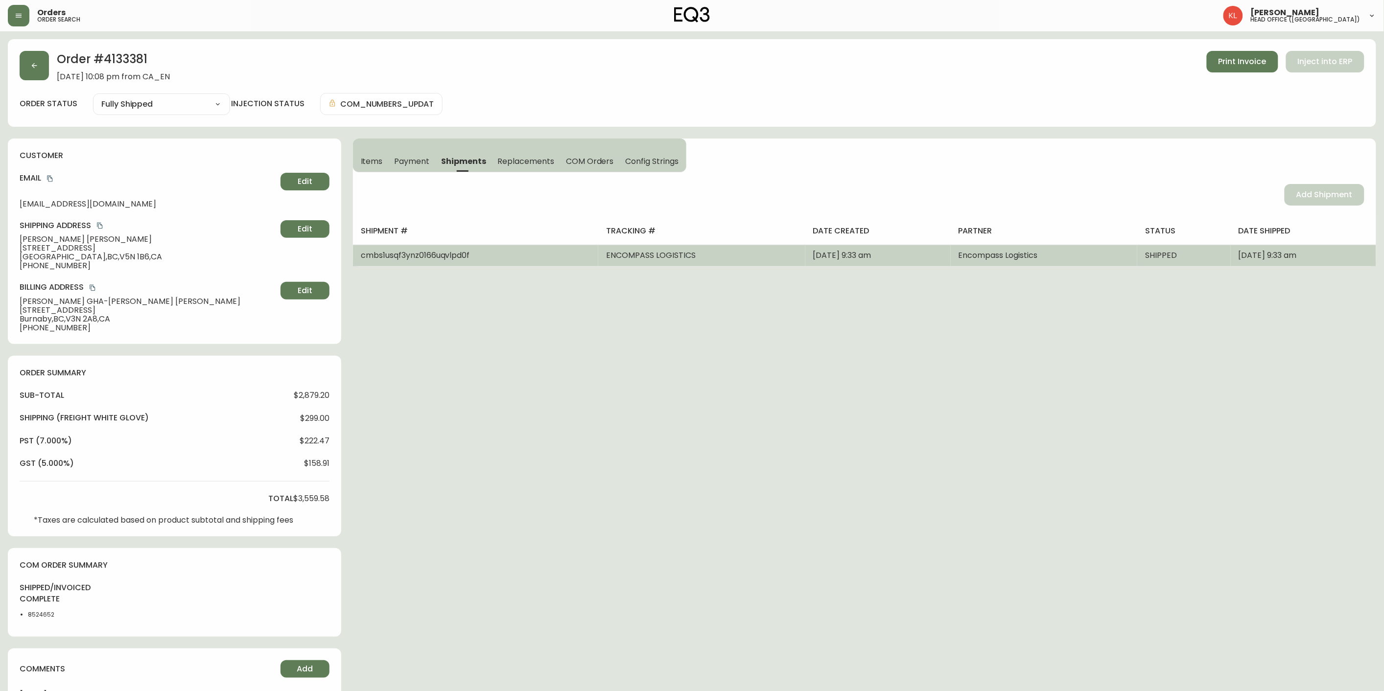  Describe the element at coordinates (878, 231) in the screenshot. I see `h4: date created` at that location.